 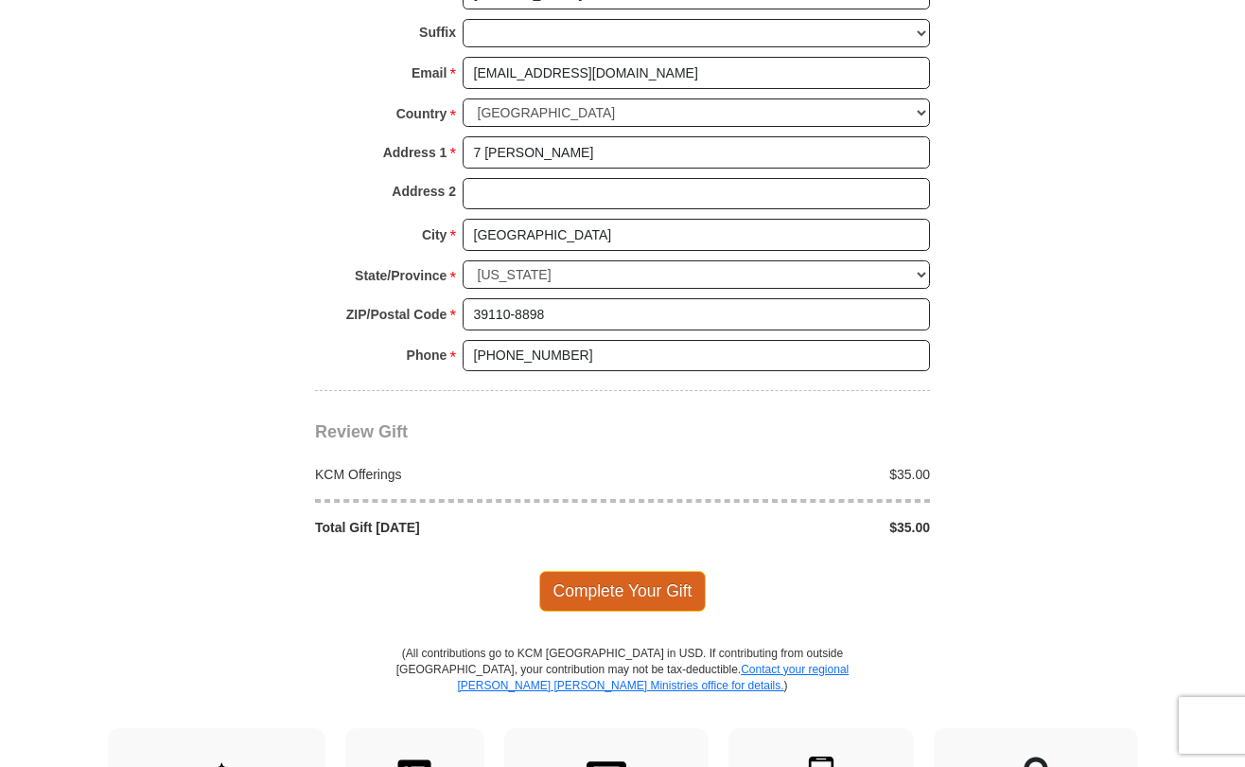 What do you see at coordinates (434, 235) in the screenshot?
I see `strong: City` at bounding box center [434, 235].